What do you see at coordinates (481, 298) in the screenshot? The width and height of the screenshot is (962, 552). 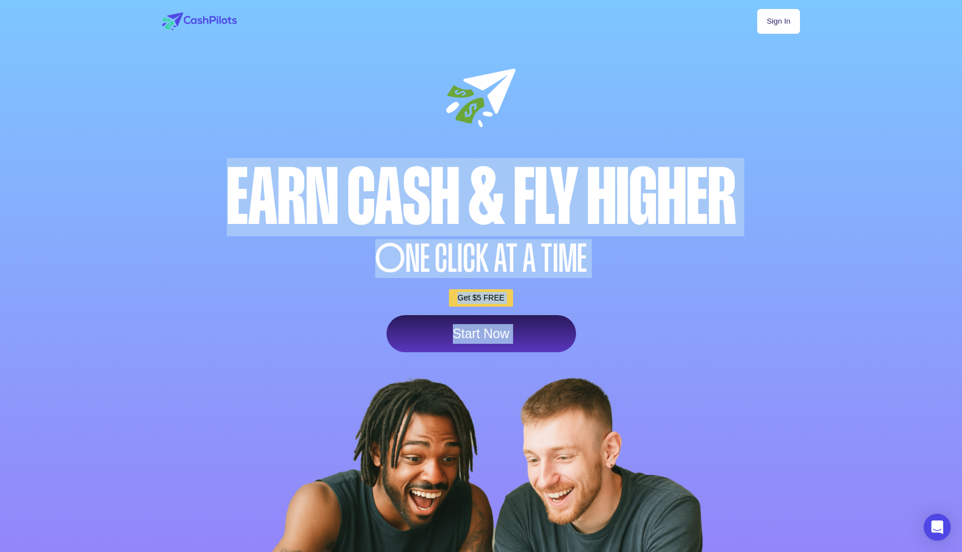 I see `a: Get $5 FREE` at bounding box center [481, 298].